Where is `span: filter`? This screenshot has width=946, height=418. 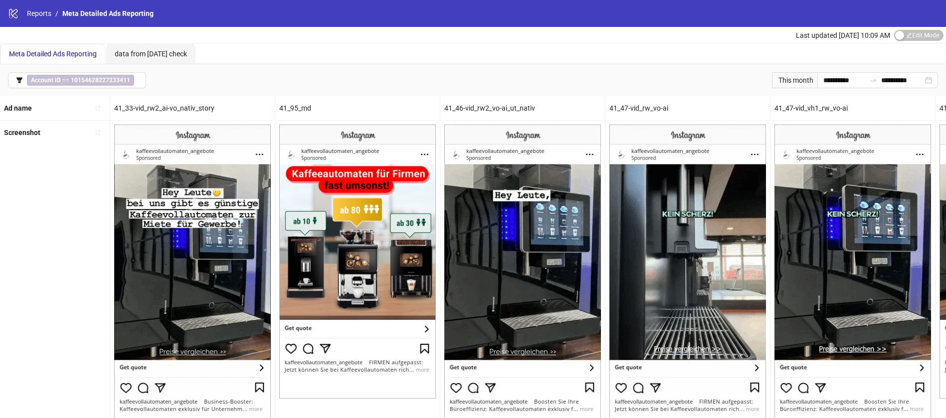
span: filter is located at coordinates (19, 80).